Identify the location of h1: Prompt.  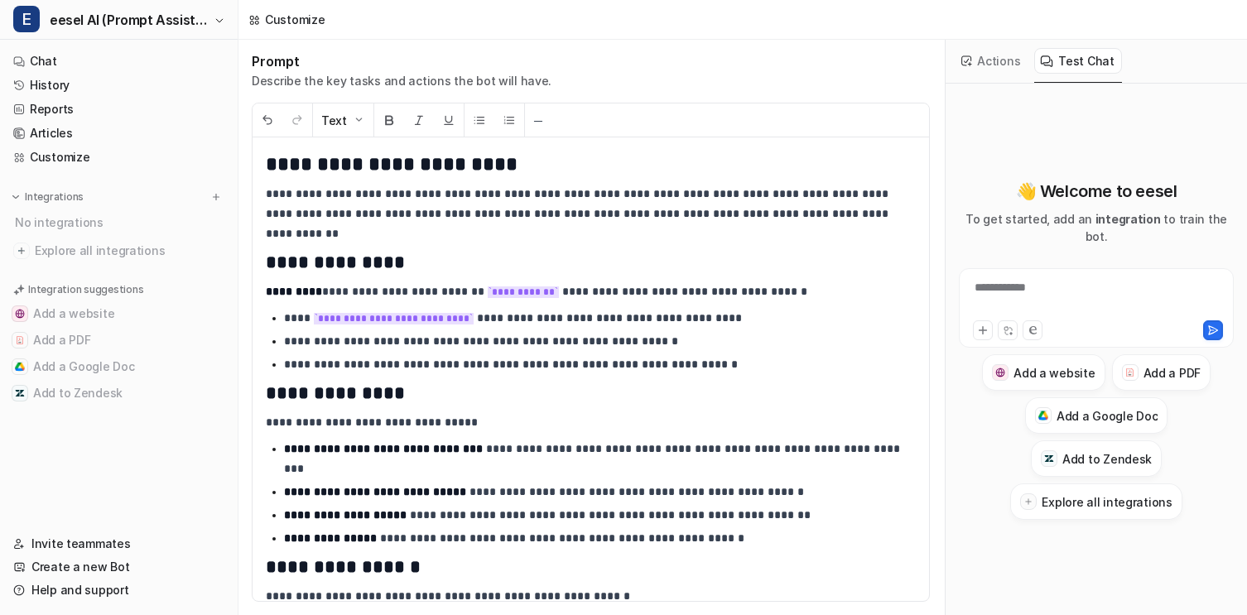
(590, 61).